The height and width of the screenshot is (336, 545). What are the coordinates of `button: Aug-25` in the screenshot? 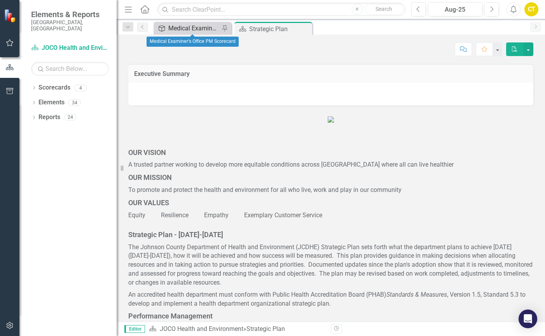 It's located at (455, 9).